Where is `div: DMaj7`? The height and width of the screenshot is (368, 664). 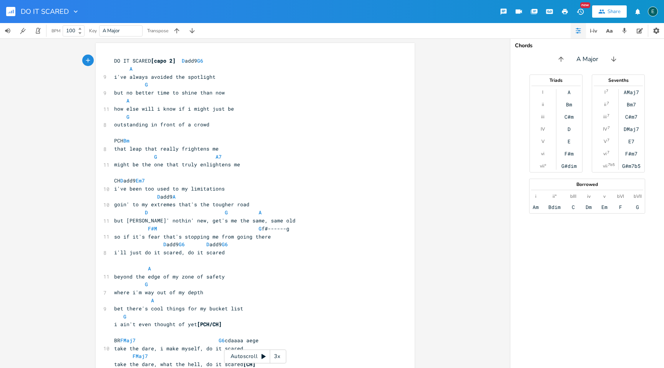
div: DMaj7 is located at coordinates (631, 129).